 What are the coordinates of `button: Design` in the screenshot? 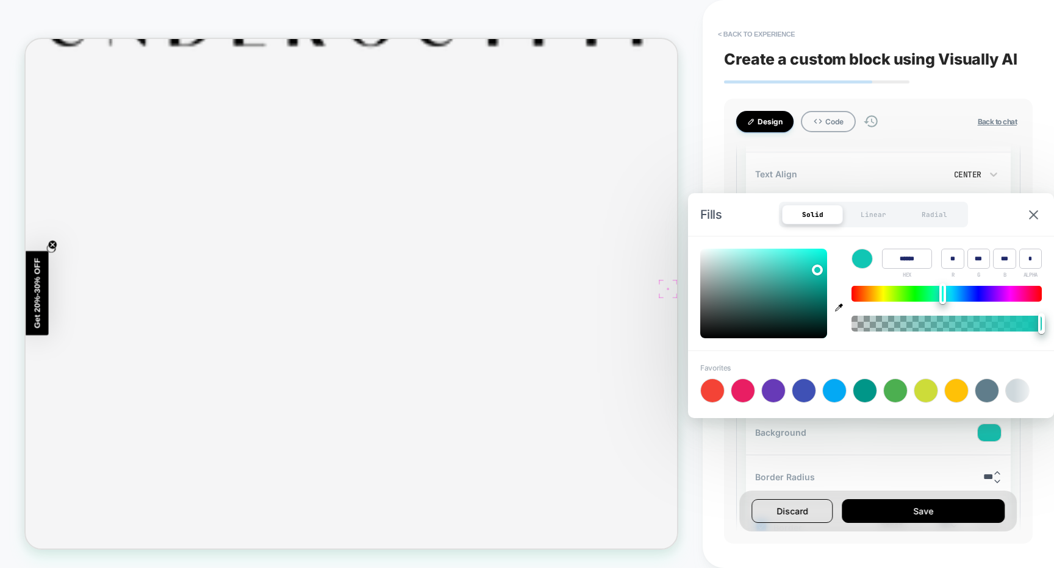 It's located at (765, 121).